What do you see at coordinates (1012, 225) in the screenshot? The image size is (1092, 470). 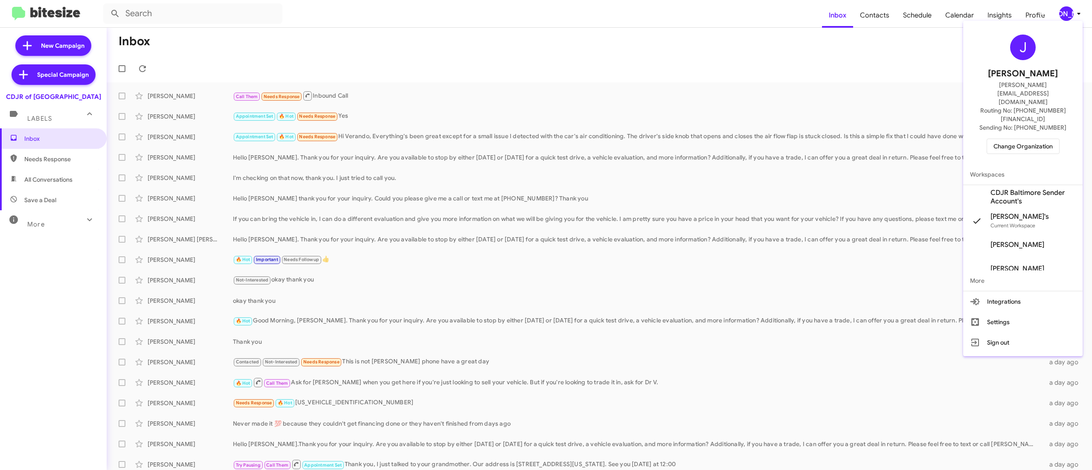 I see `span: Current Workspace` at bounding box center [1012, 225].